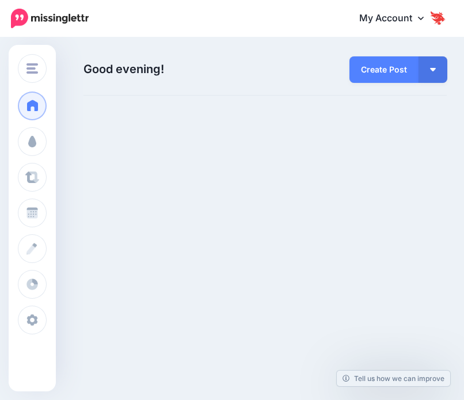 The image size is (464, 400). I want to click on span: Good evening!, so click(124, 69).